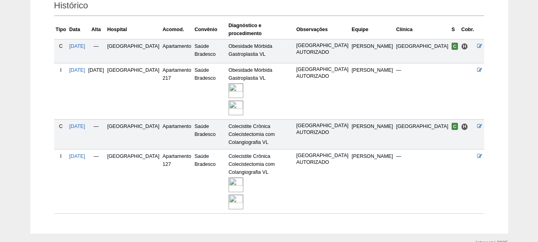  Describe the element at coordinates (177, 181) in the screenshot. I see `td: Apartamento 127` at that location.